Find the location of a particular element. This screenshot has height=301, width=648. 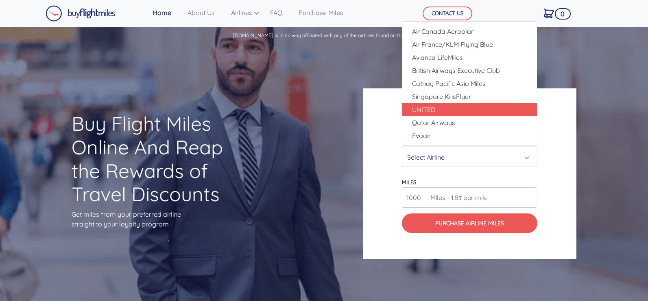

a: Buy Flight Miles Logo is located at coordinates (81, 13).